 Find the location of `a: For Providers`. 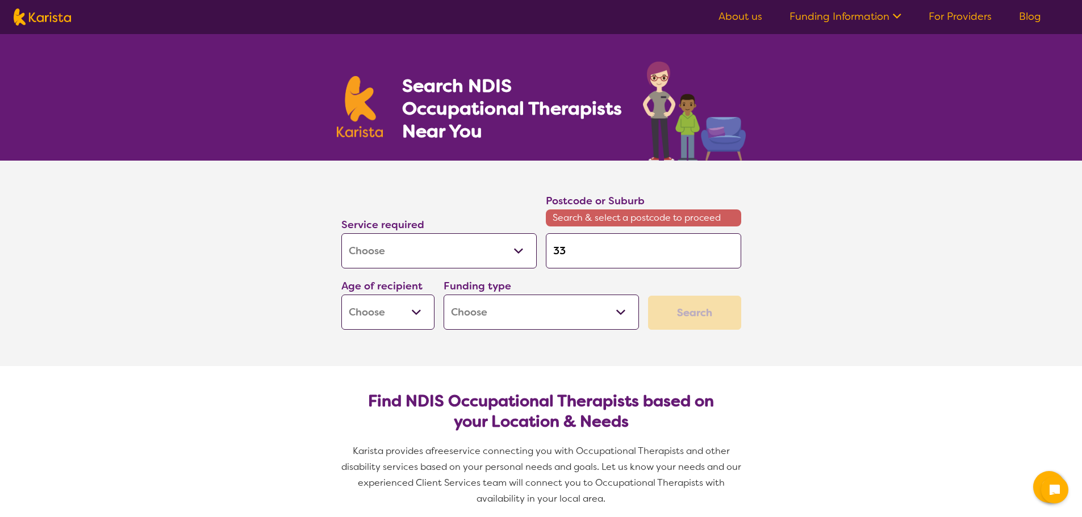

a: For Providers is located at coordinates (960, 16).